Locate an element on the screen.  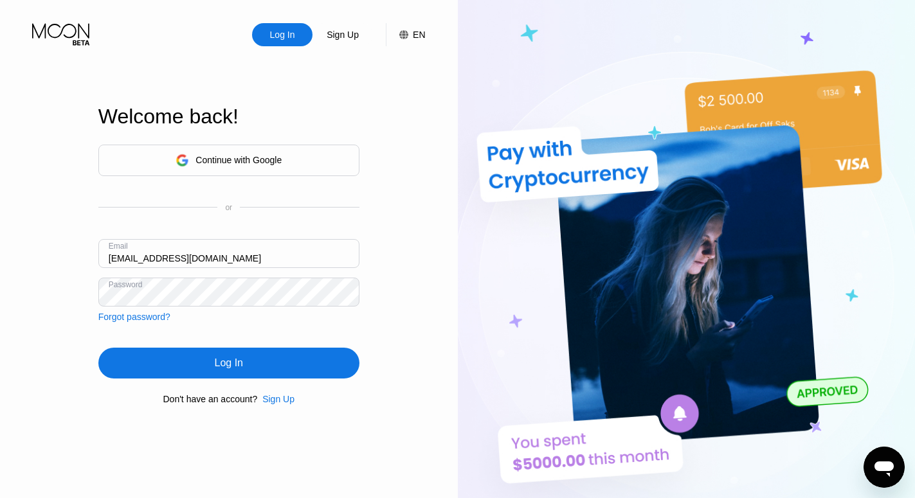
div: Email is located at coordinates (118, 246).